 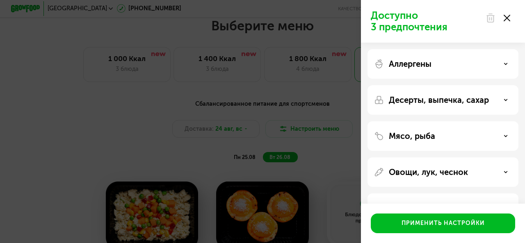 What do you see at coordinates (410, 64) in the screenshot?
I see `p: Аллергены` at bounding box center [410, 64].